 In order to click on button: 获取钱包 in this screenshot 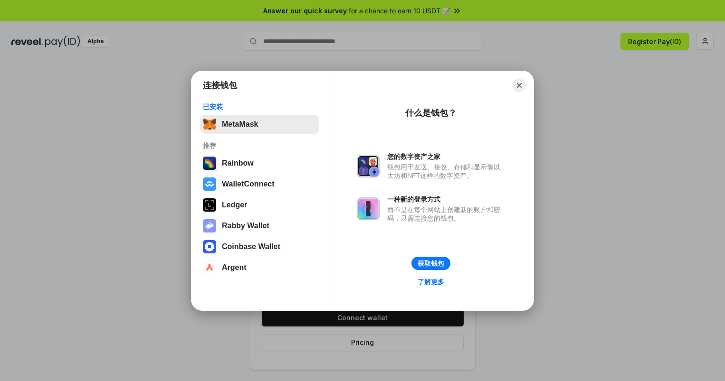, I will do `click(431, 264)`.